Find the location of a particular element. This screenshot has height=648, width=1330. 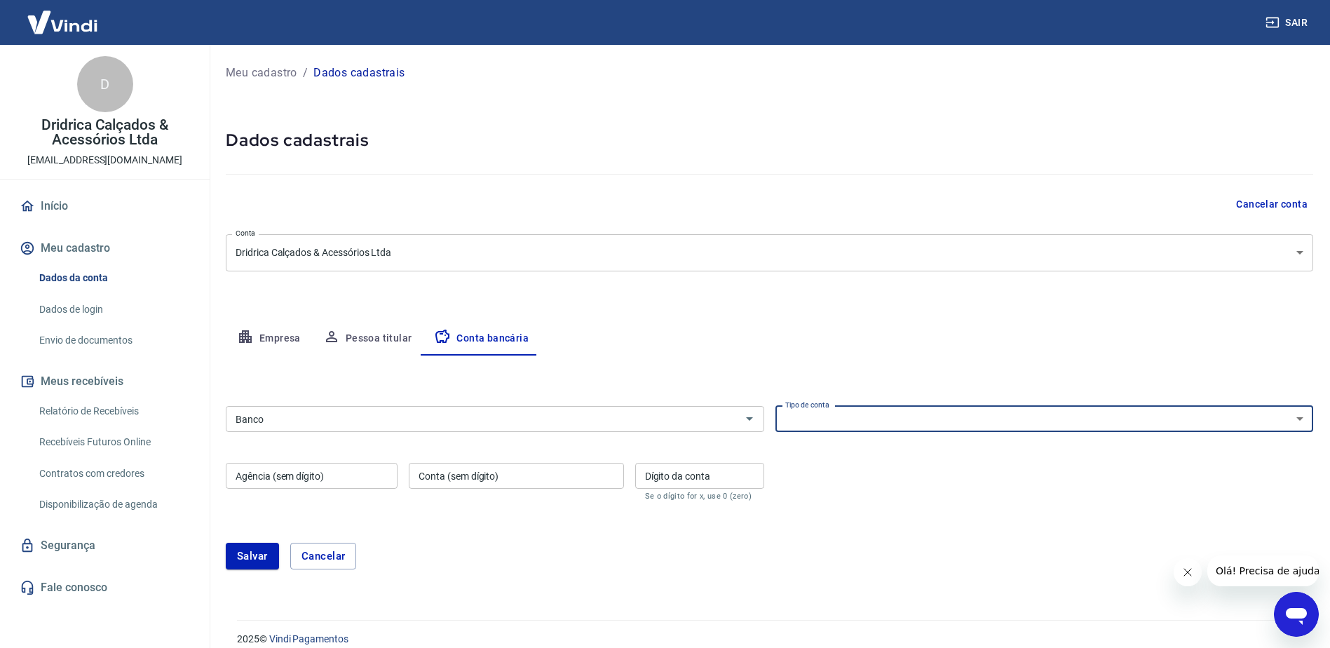

label: Tipo de conta is located at coordinates (807, 404).